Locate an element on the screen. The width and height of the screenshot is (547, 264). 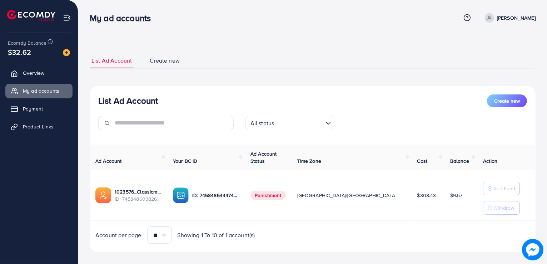
p: ID: 7458485444742119441 is located at coordinates (216, 195).